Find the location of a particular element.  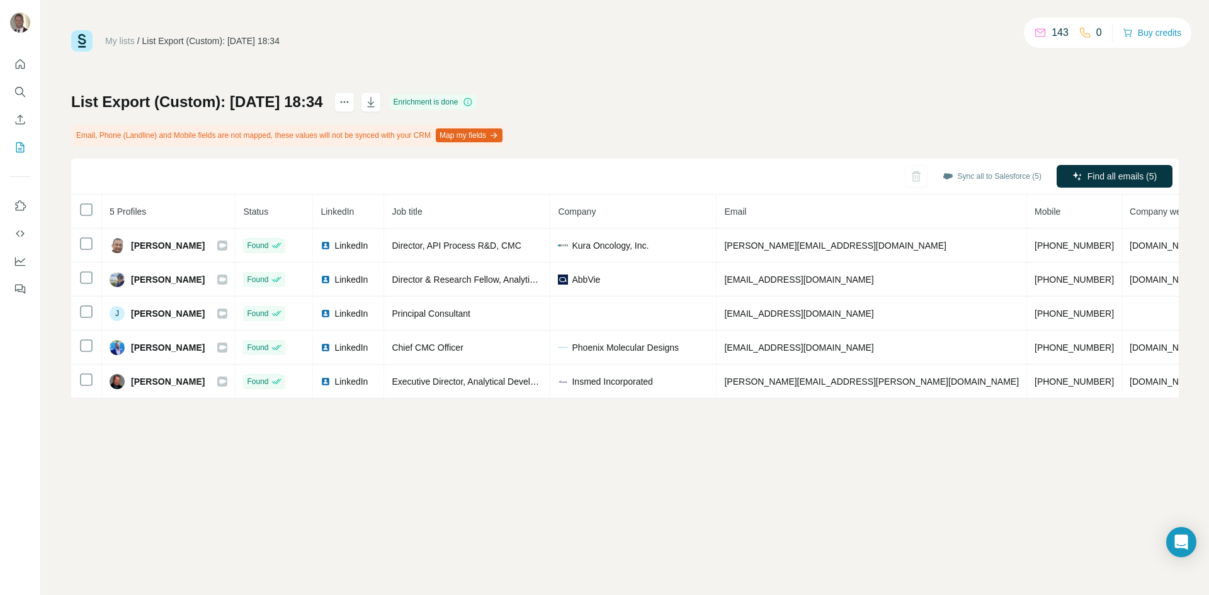

p: 0 is located at coordinates (1099, 33).